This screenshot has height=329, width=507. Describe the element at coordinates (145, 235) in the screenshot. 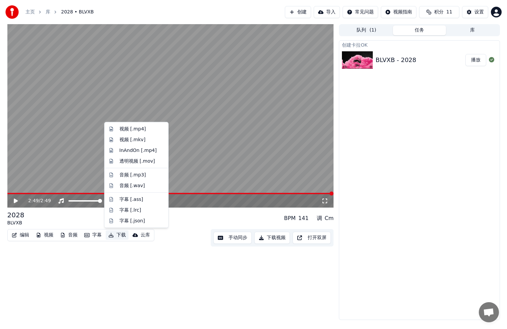

I see `div: 云库` at that location.